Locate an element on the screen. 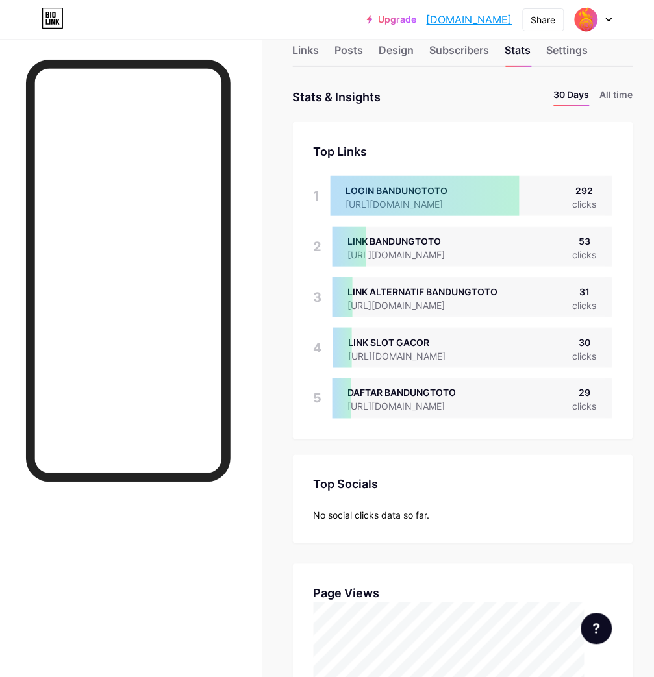 This screenshot has height=677, width=654. div: 5 is located at coordinates (318, 399).